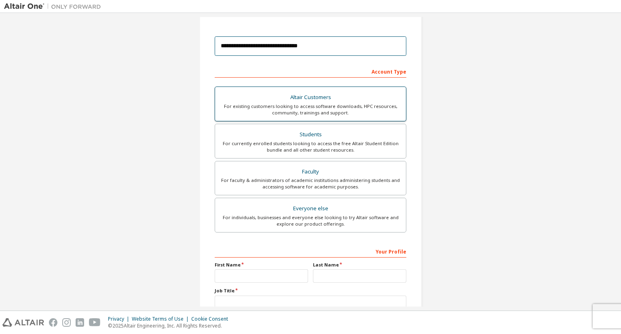 The image size is (621, 334). Describe the element at coordinates (311, 184) in the screenshot. I see `div: For faculty & administrators of academic institutions administering students and accessing softwa...` at that location.